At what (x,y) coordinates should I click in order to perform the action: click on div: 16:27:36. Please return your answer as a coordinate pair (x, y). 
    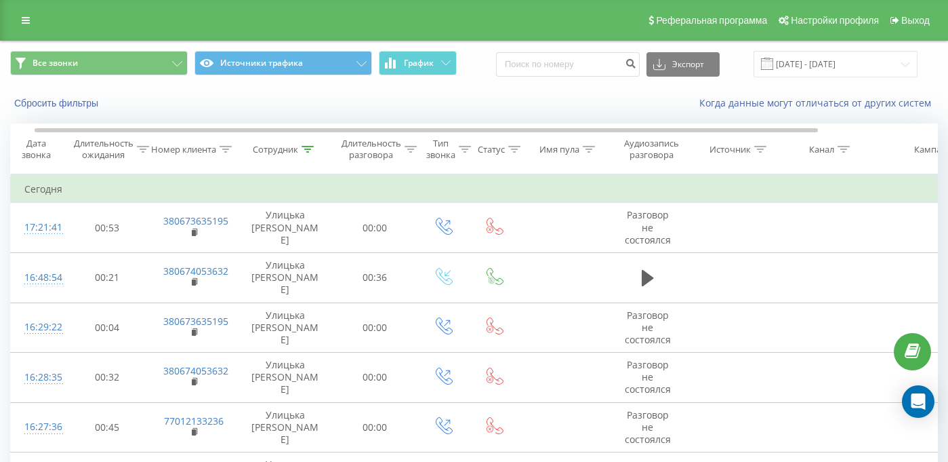
    Looking at the image, I should click on (38, 426).